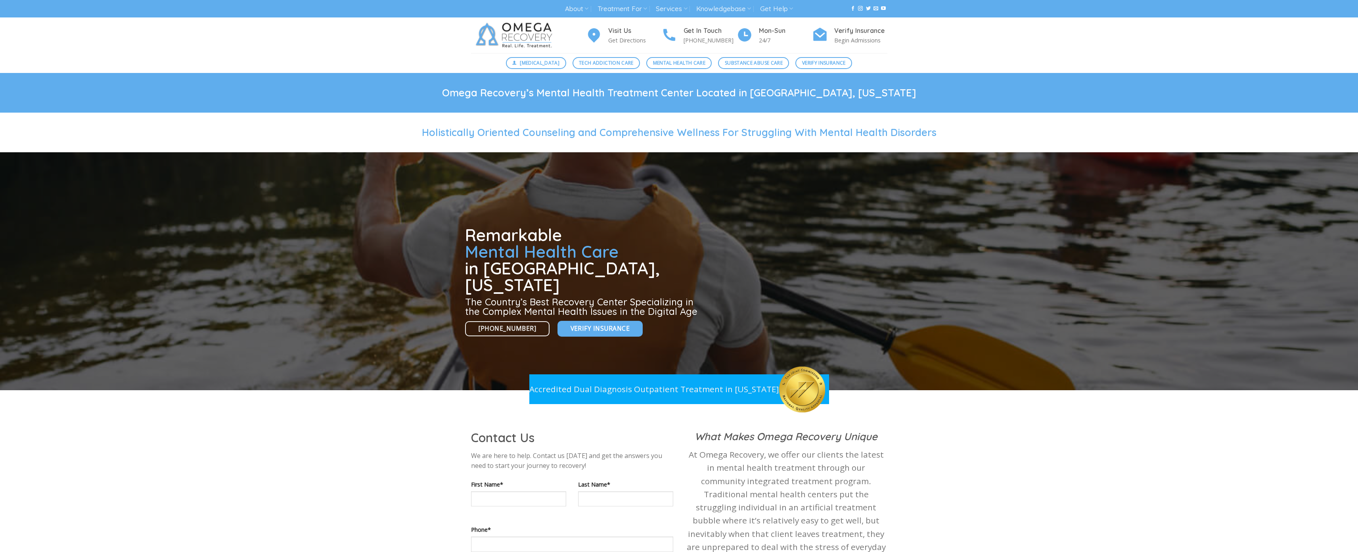 Image resolution: width=1358 pixels, height=552 pixels. What do you see at coordinates (583, 307) in the screenshot?
I see `h3: The Country’s Best Recovery Center Specializing in the Complex Mental Health Issues in the Digita...` at bounding box center [583, 307].